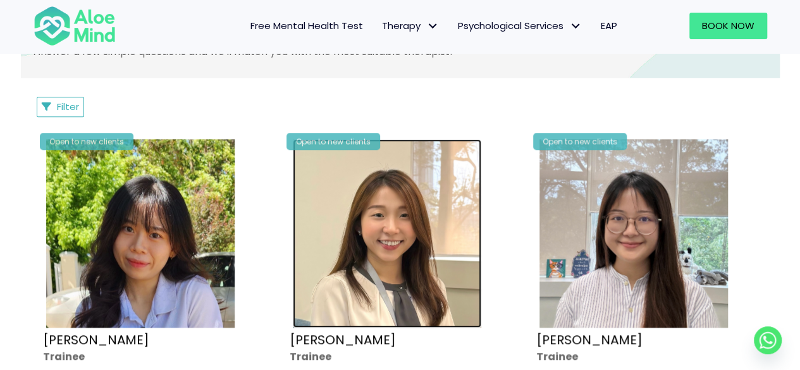 This screenshot has width=800, height=370. I want to click on nav: Menu, so click(379, 26).